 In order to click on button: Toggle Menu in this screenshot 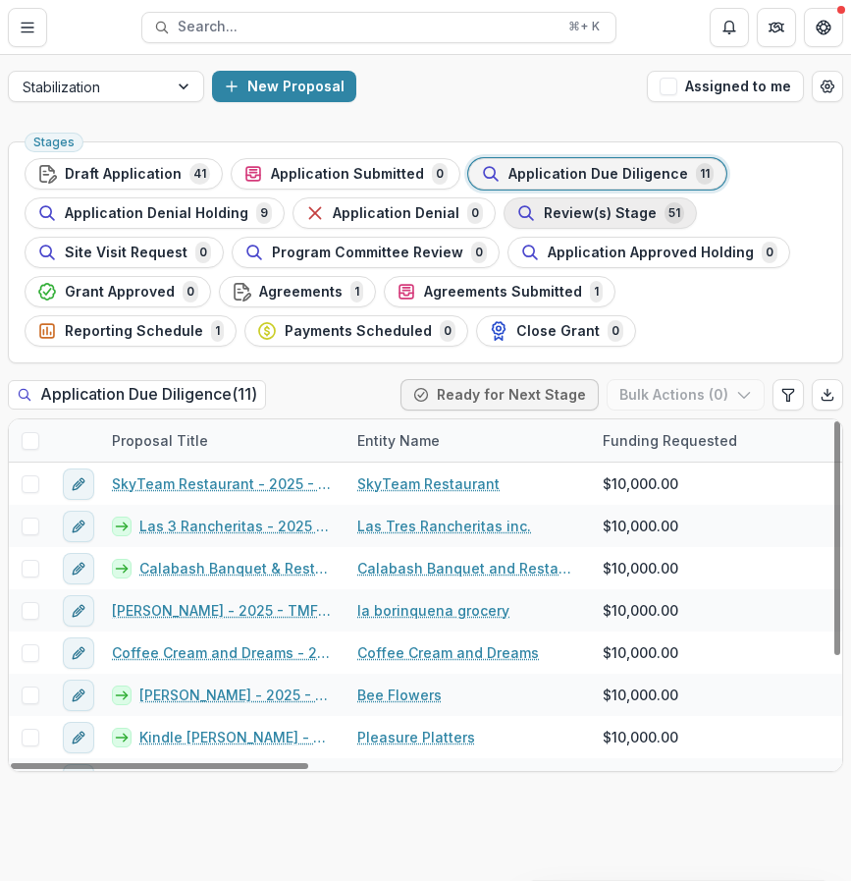, I will do `click(27, 27)`.